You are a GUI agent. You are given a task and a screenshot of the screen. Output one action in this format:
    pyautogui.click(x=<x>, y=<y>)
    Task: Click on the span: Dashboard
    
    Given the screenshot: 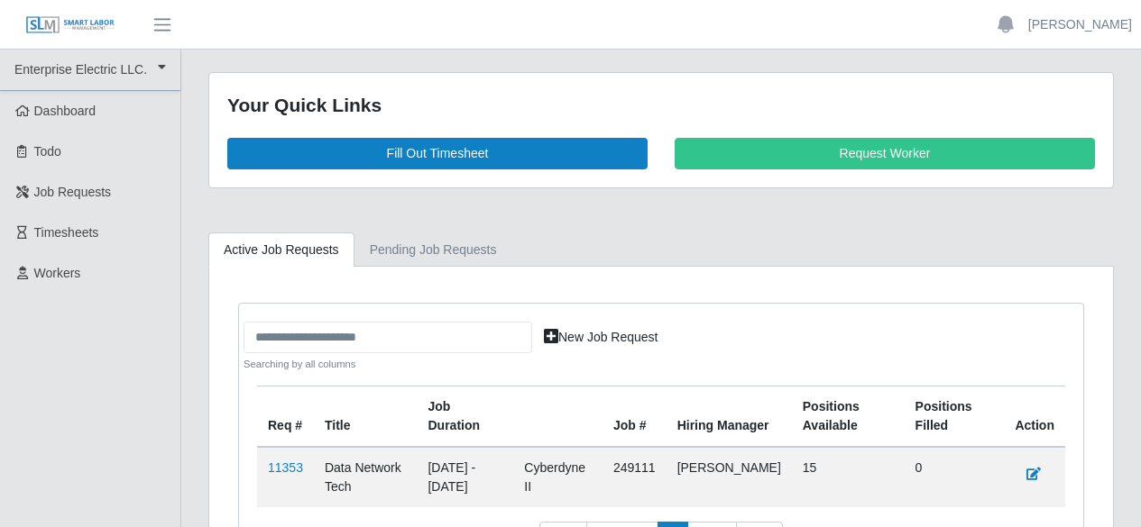 What is the action you would take?
    pyautogui.click(x=65, y=111)
    